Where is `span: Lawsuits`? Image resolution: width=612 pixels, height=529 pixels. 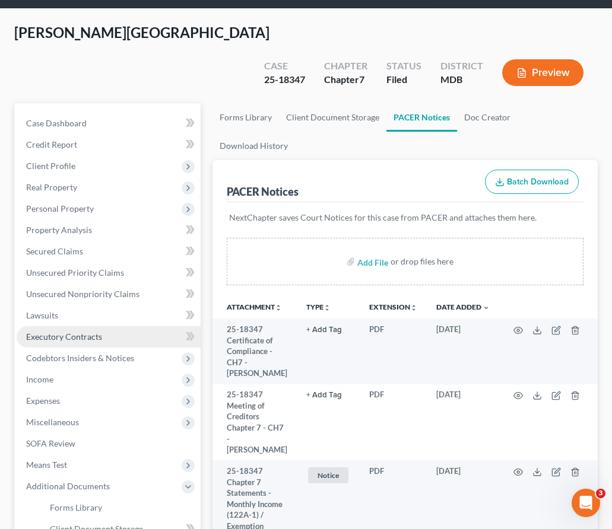 span: Lawsuits is located at coordinates (42, 315).